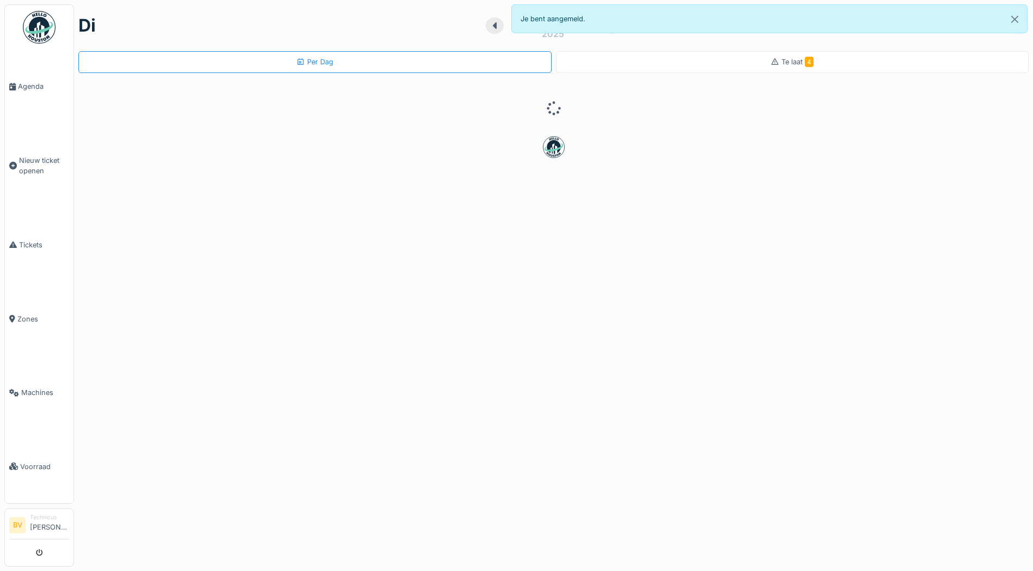 The height and width of the screenshot is (571, 1033). Describe the element at coordinates (315, 62) in the screenshot. I see `div: Per Dag` at that location.